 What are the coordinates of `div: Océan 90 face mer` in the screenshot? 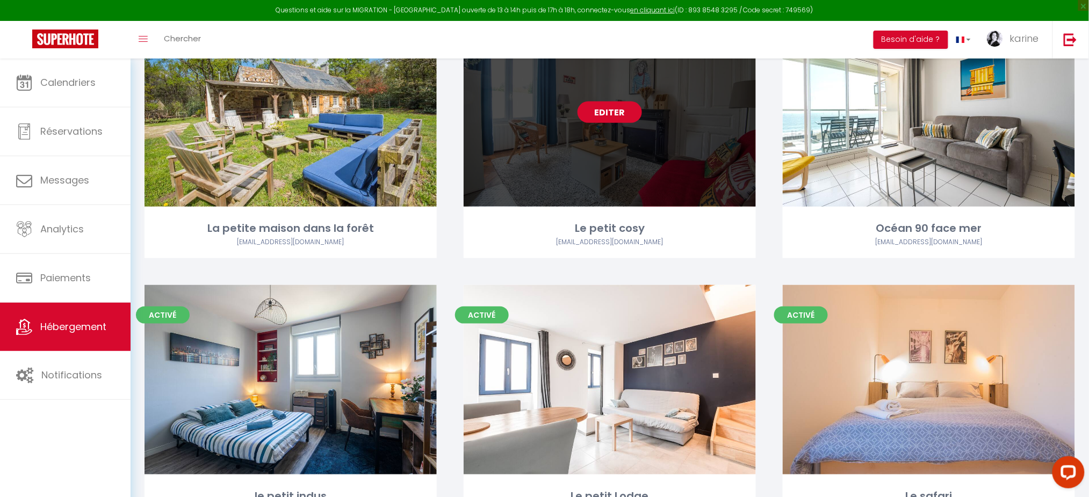 It's located at (929, 228).